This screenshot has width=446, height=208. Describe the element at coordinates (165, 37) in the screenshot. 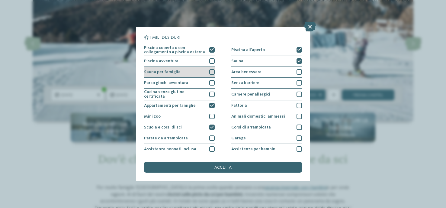

I see `span: I miei desideri` at that location.